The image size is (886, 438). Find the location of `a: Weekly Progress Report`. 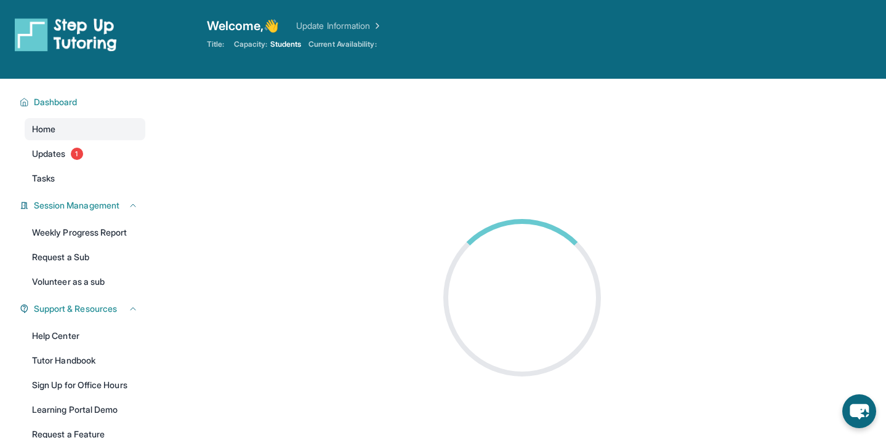

a: Weekly Progress Report is located at coordinates (85, 233).